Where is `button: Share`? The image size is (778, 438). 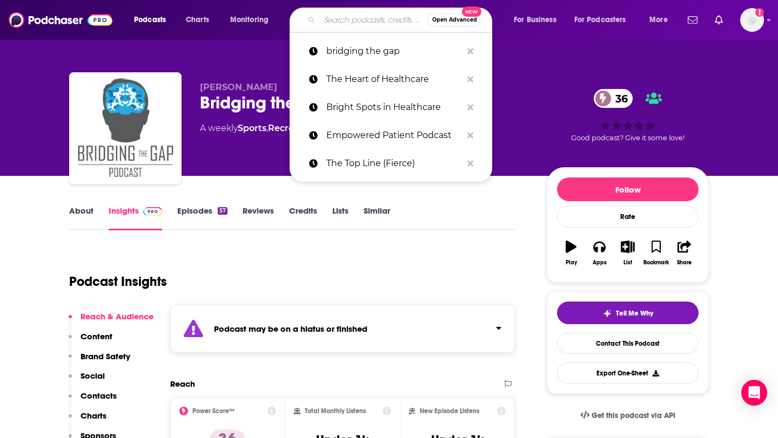
button: Share is located at coordinates (684, 253).